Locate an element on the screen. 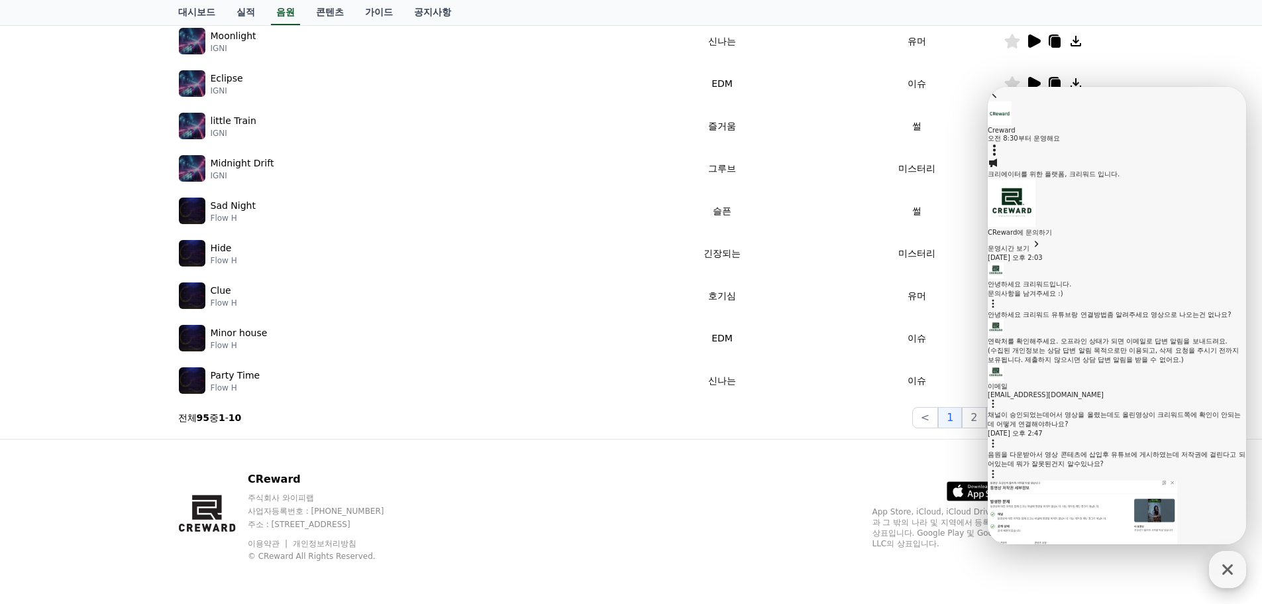 This screenshot has width=1262, height=604. button: 2 is located at coordinates (974, 417).